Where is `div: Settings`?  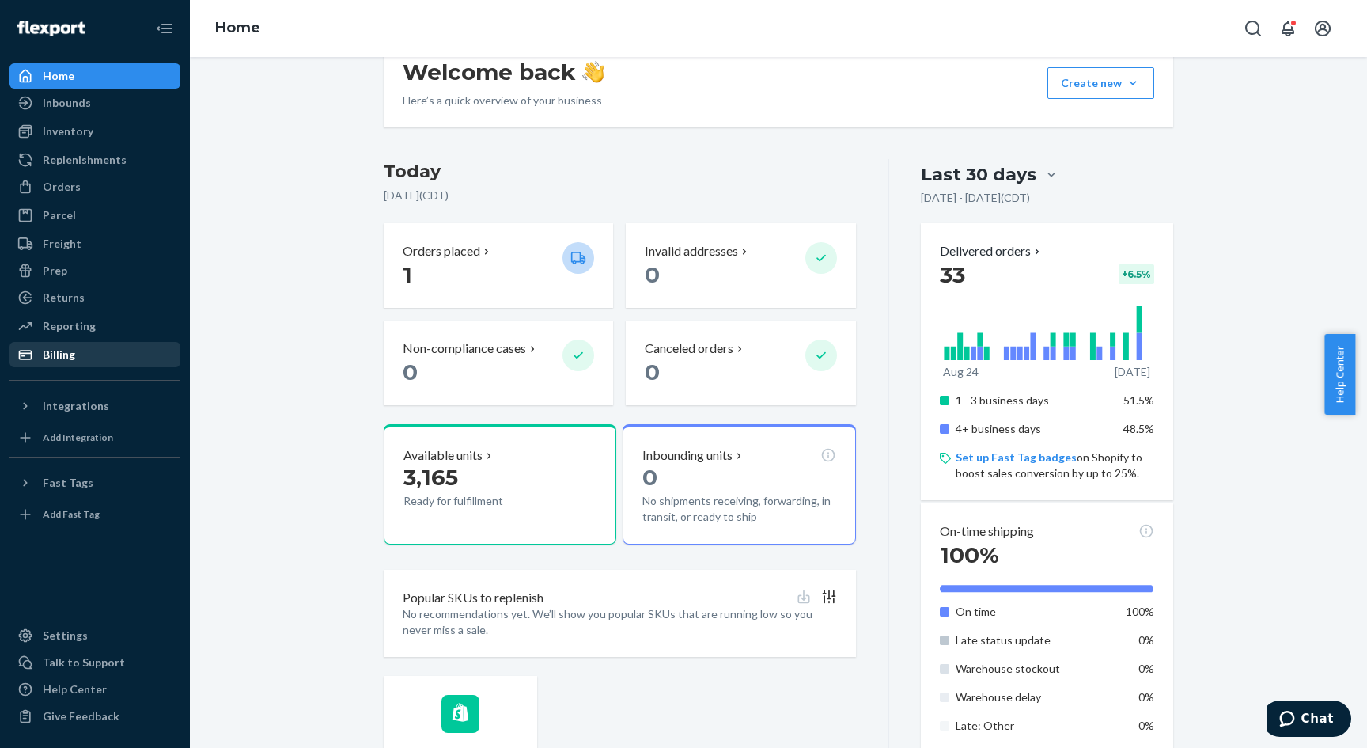 div: Settings is located at coordinates (65, 635).